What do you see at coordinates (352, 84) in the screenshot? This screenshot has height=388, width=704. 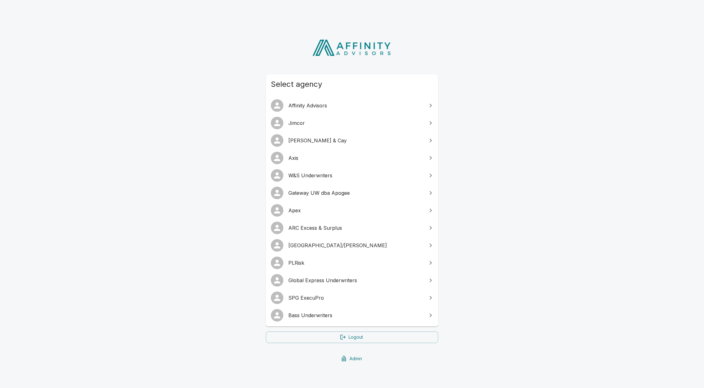 I see `span: Select agency` at bounding box center [352, 84].